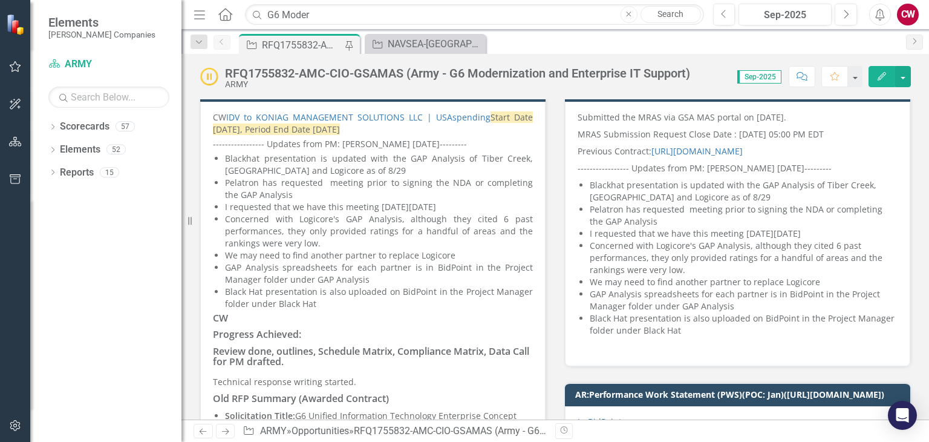 This screenshot has width=929, height=442. Describe the element at coordinates (77, 172) in the screenshot. I see `a: Reports` at that location.